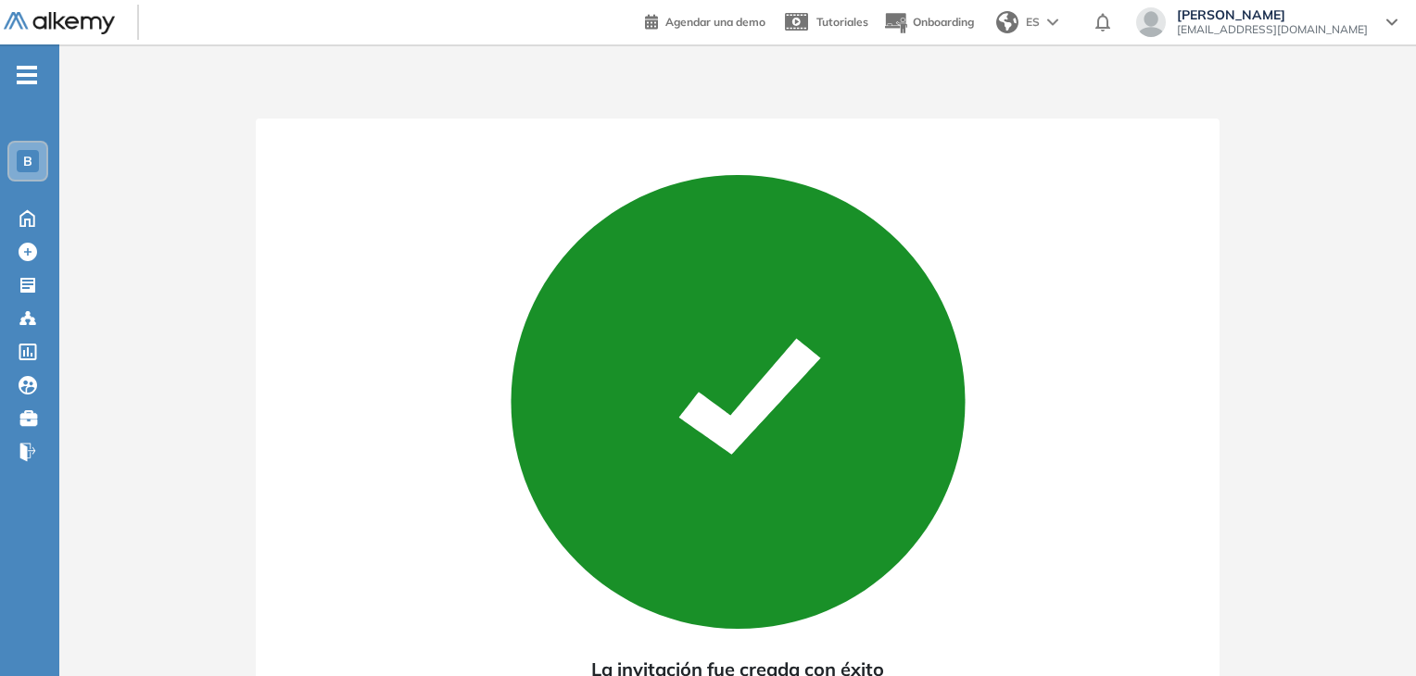  Describe the element at coordinates (715, 21) in the screenshot. I see `span: Agendar una demo` at that location.